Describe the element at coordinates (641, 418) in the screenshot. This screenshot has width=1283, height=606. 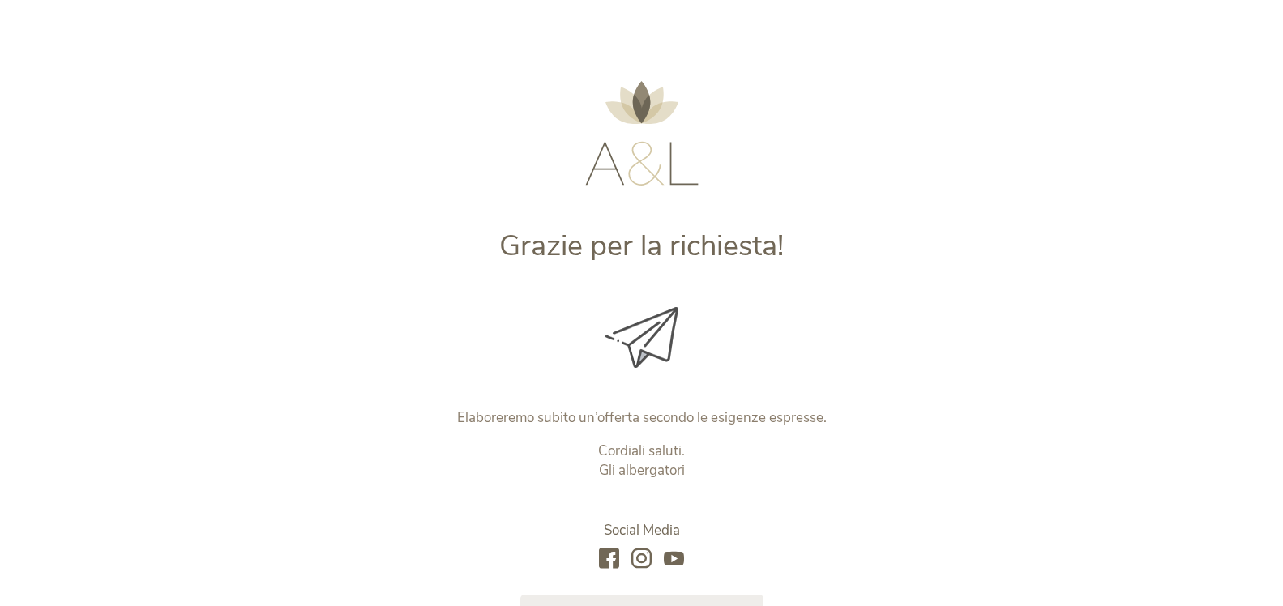
I see `p: Elaboreremo subito un’offerta secondo le esigenze espresse.` at that location.